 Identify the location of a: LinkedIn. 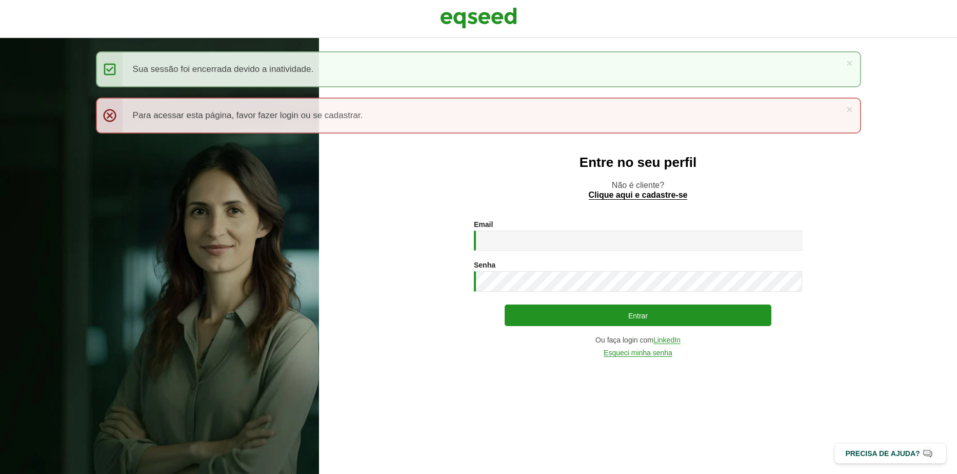
(667, 340).